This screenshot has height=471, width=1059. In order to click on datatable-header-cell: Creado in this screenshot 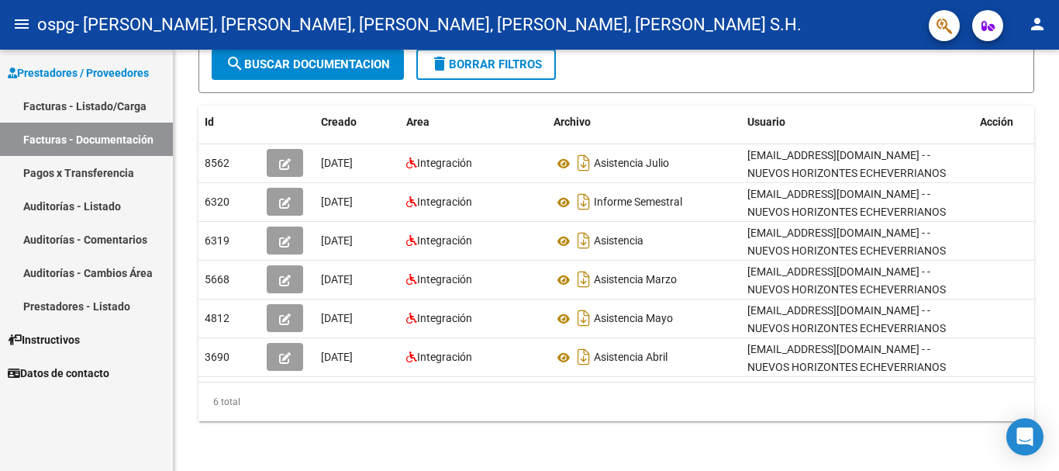, I will do `click(357, 122)`.